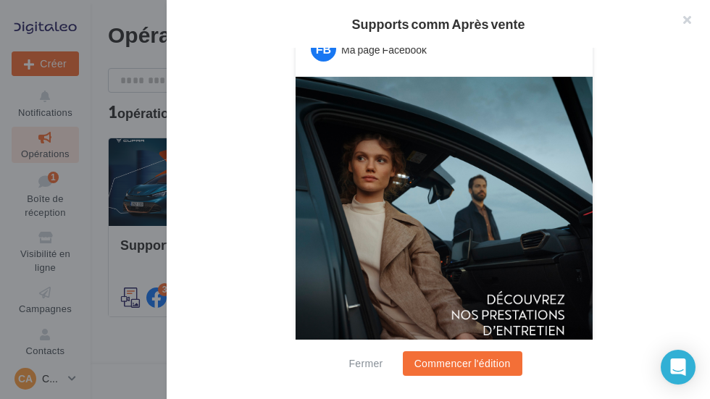  Describe the element at coordinates (384, 50) in the screenshot. I see `div: Ma page Facebook` at that location.